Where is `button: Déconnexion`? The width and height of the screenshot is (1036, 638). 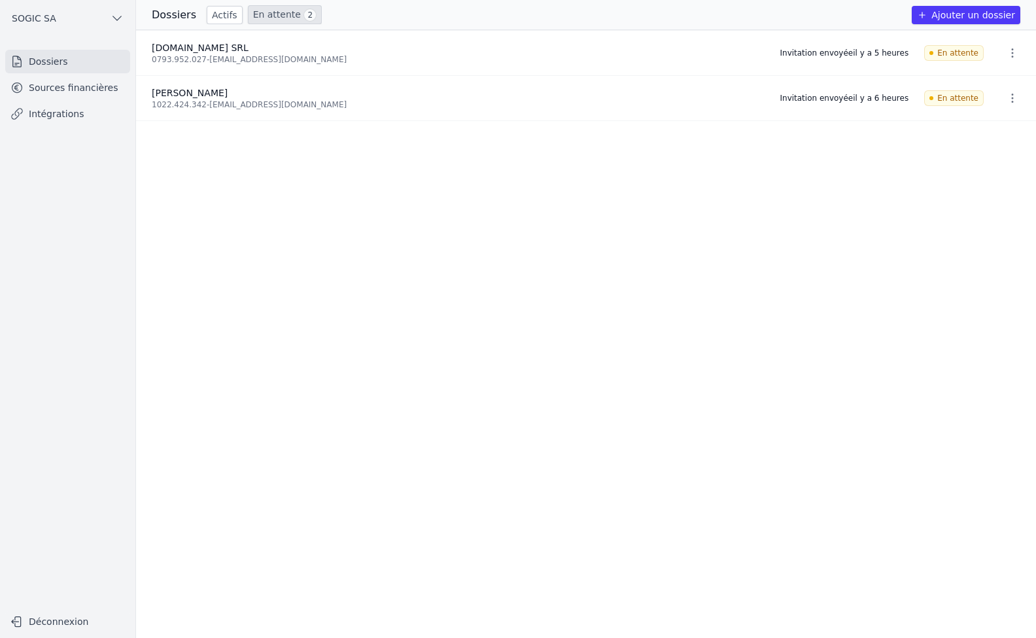 button: Déconnexion is located at coordinates (67, 622).